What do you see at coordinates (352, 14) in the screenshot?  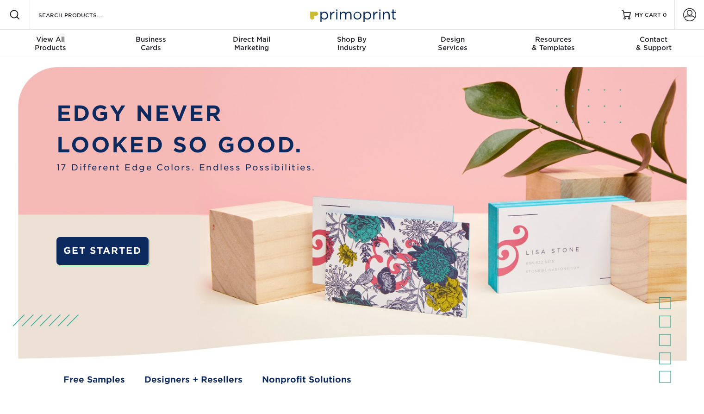 I see `img: Primoprint` at bounding box center [352, 14].